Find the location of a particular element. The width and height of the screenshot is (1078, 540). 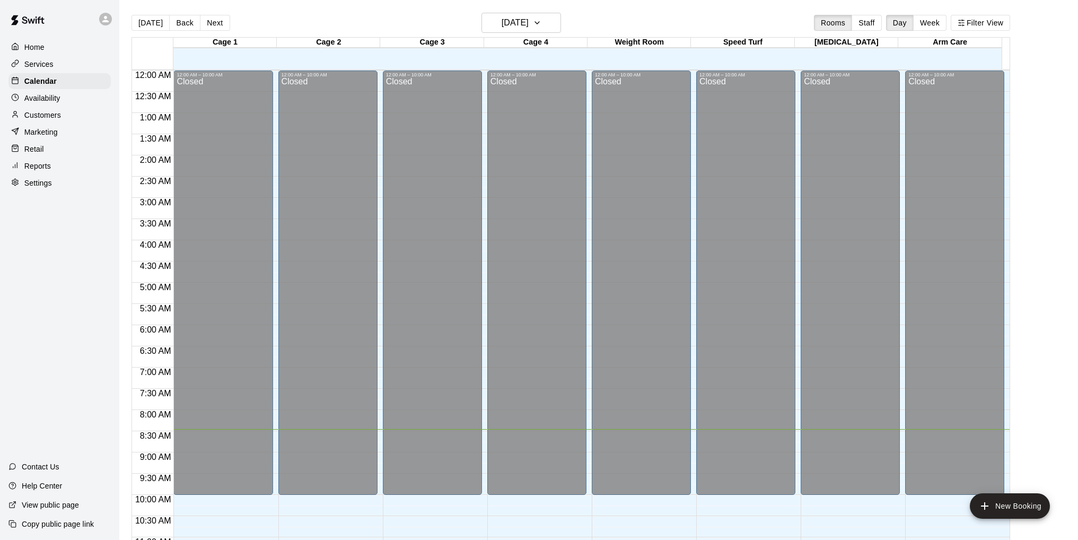

div: Speed Turf is located at coordinates (742, 42).